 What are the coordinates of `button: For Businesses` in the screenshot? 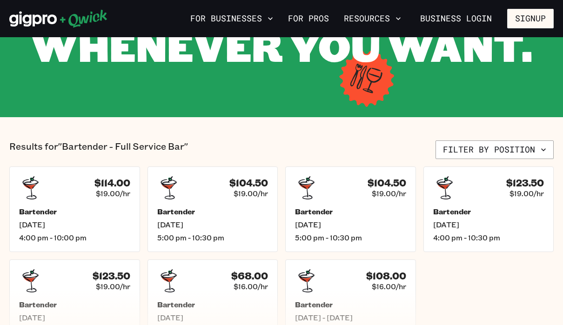 It's located at (232, 19).